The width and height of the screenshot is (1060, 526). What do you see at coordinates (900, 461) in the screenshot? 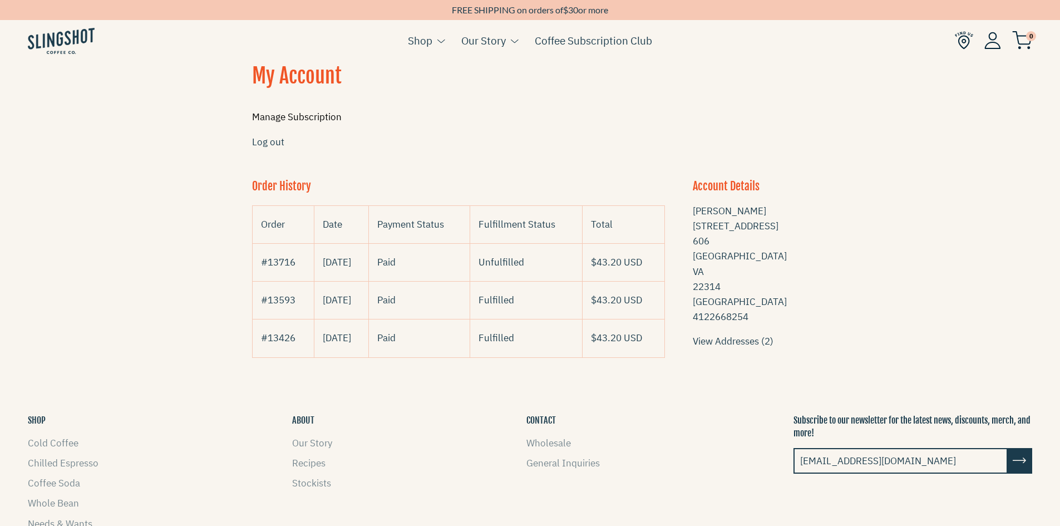
I see `input: email@example.com` at bounding box center [900, 461].